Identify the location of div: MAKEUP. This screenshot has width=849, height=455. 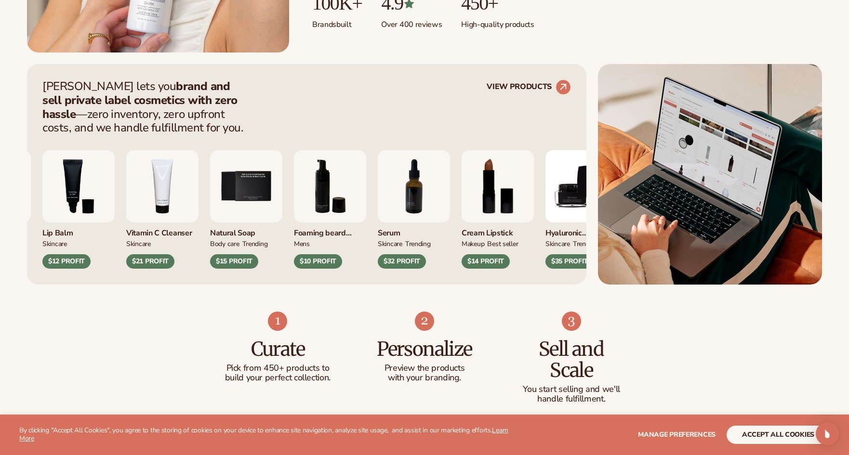
(473, 243).